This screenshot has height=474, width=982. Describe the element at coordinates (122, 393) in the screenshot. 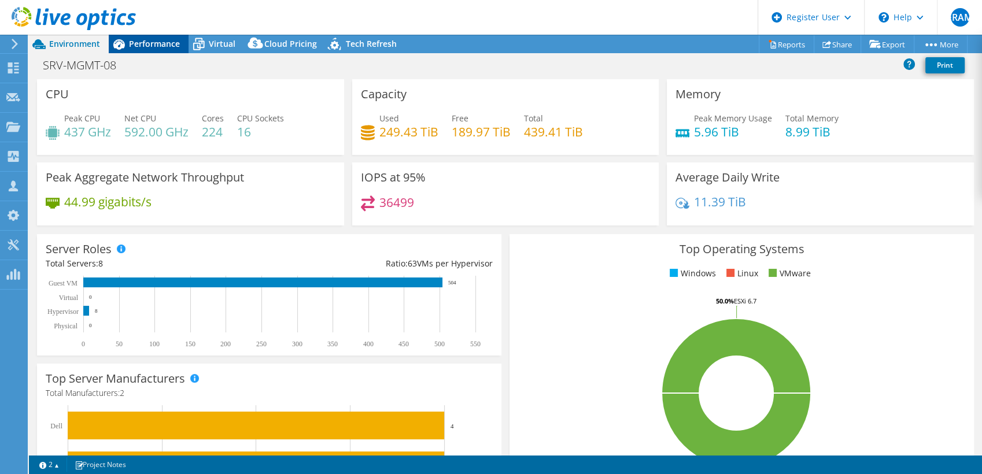

I see `span: 2` at that location.